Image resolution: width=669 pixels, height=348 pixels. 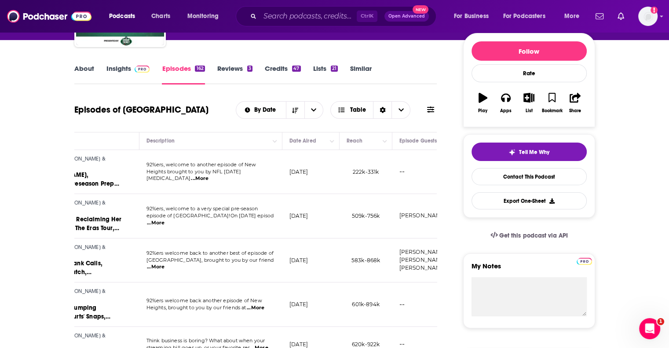 What do you see at coordinates (296, 69) in the screenshot?
I see `div: 47` at bounding box center [296, 69].